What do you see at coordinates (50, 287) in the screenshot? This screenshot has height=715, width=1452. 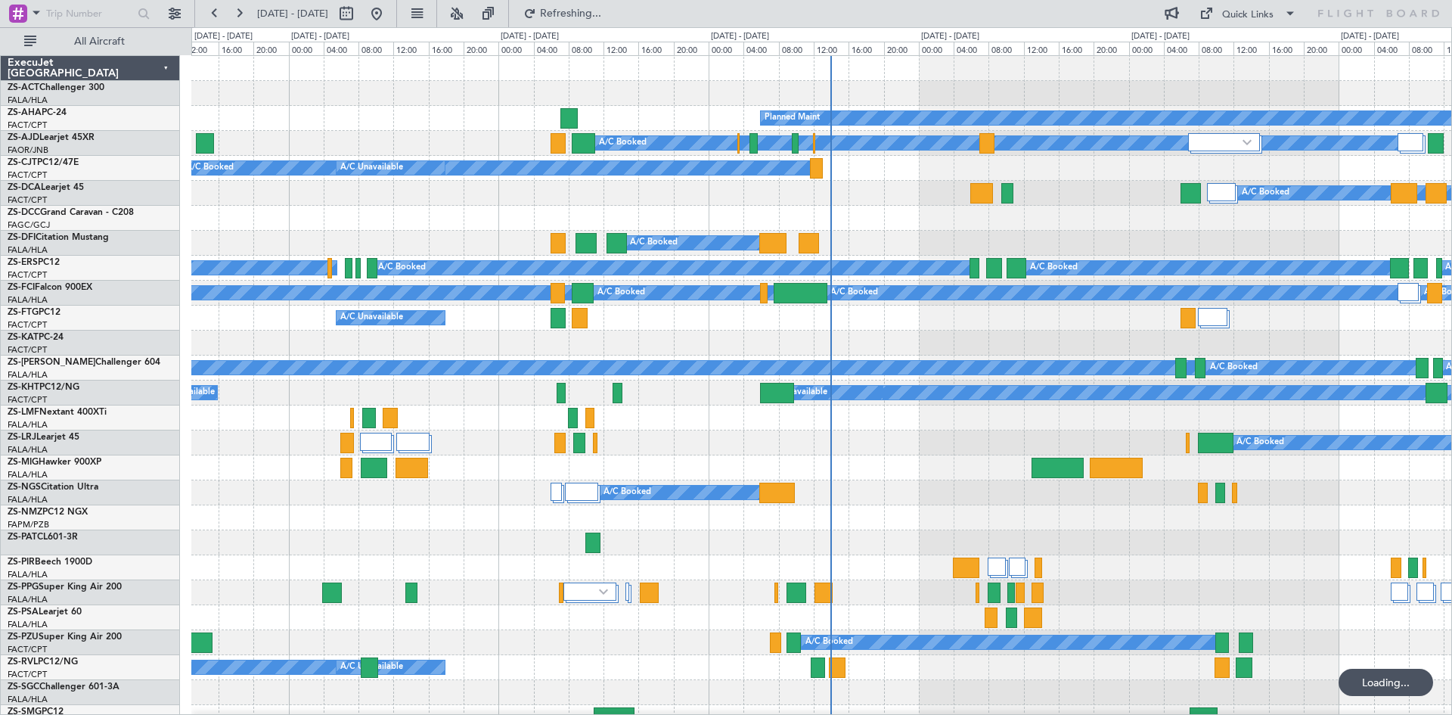 I see `a: ZS-FCIFalcon 900EX` at bounding box center [50, 287].